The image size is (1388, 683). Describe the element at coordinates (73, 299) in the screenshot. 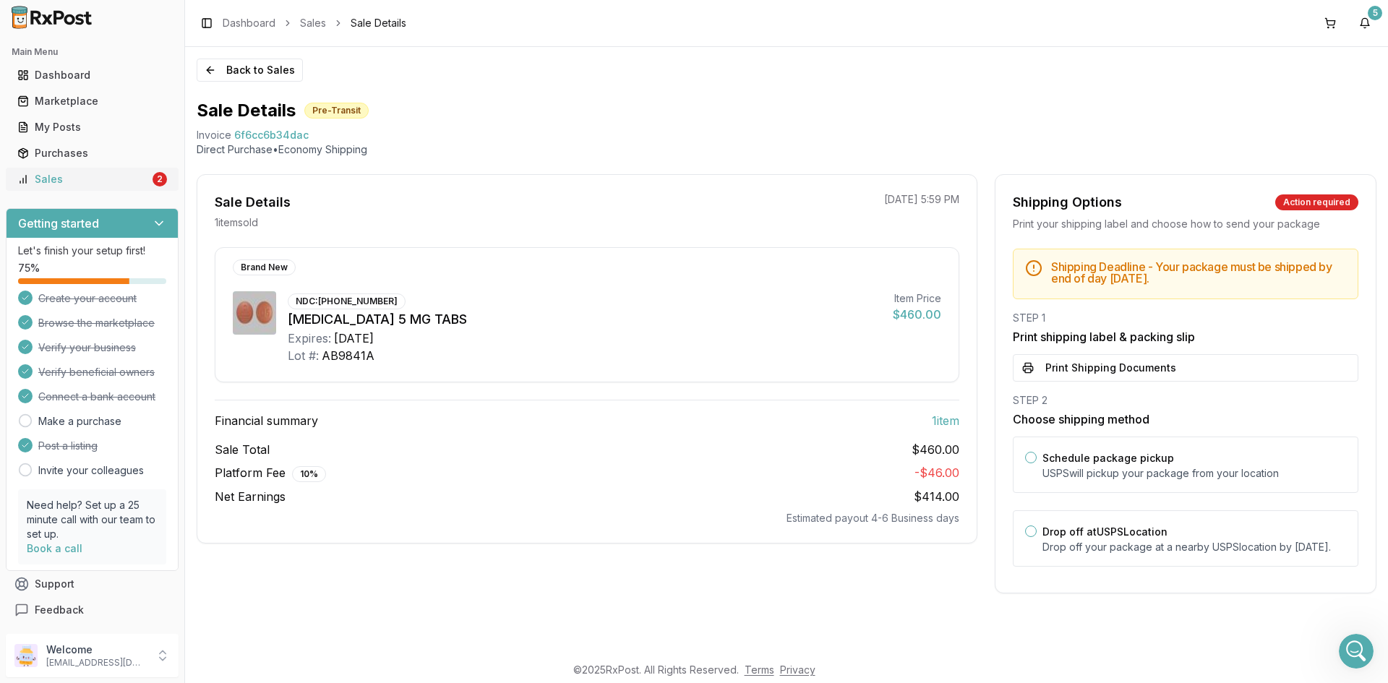

I see `span: Search for help` at that location.